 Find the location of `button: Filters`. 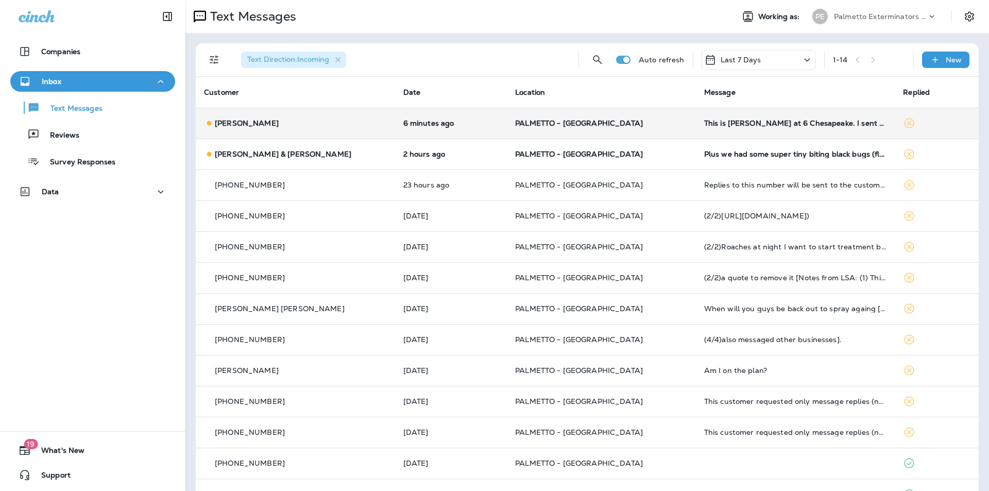

button: Filters is located at coordinates (214, 60).